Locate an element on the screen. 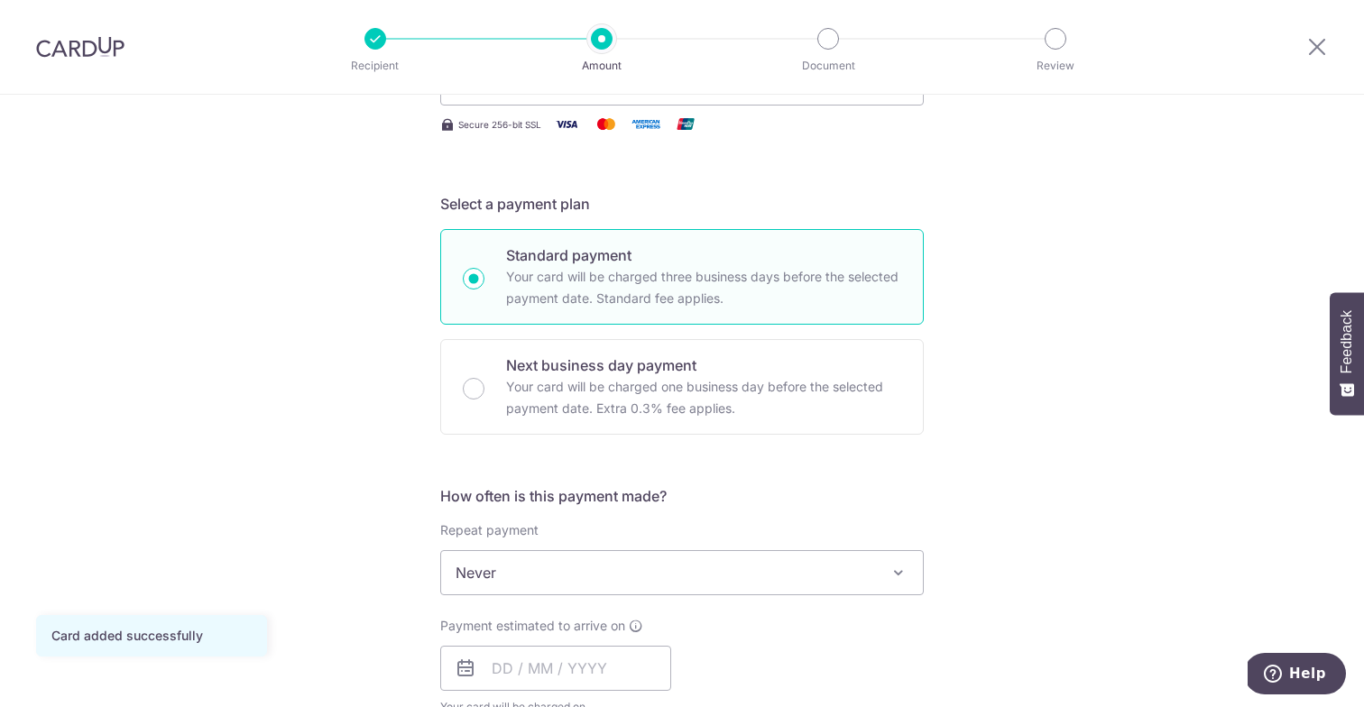 The image size is (1364, 707). p: Standard payment is located at coordinates (704, 255).